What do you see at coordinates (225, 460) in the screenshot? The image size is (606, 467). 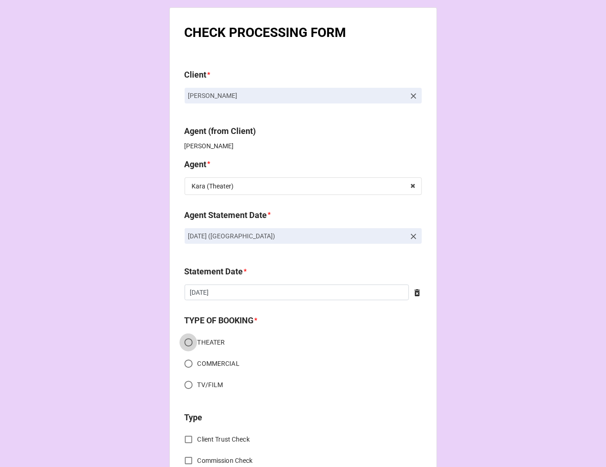 I see `span: Commission Check` at bounding box center [225, 460].